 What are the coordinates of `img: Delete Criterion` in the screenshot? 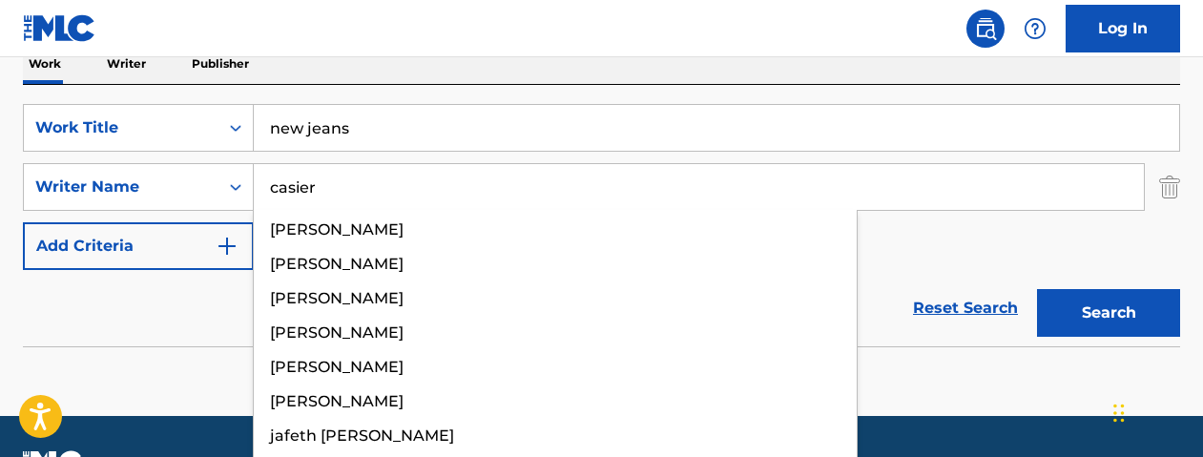 It's located at (1169, 187).